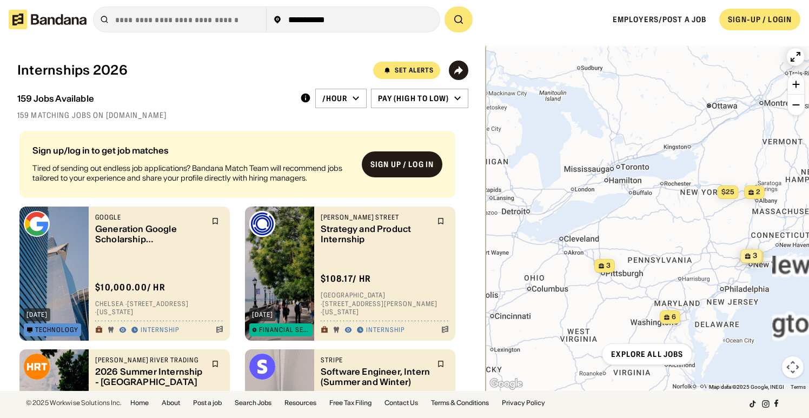 This screenshot has width=809, height=418. Describe the element at coordinates (193, 150) in the screenshot. I see `div: Sign up/log in to get job matches` at that location.